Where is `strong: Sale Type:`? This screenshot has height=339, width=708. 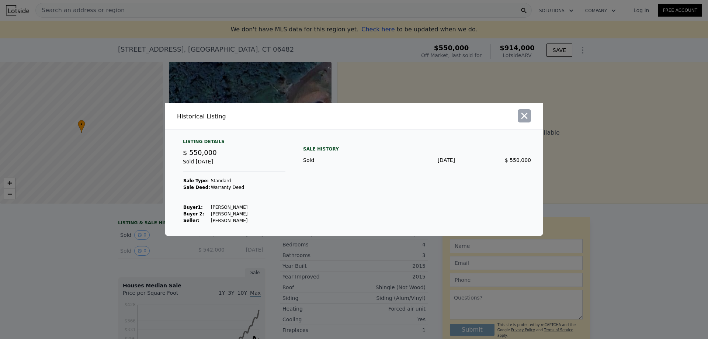 strong: Sale Type: is located at coordinates (196, 181).